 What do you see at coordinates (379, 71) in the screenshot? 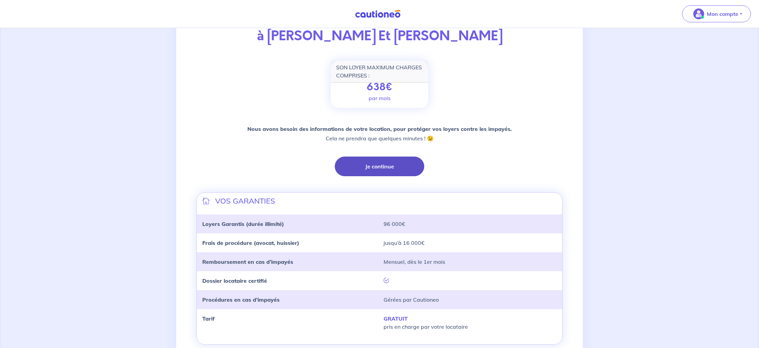
I see `div: SON LOYER MAXIMUM CHARGES COMPRISES :` at bounding box center [379, 71].